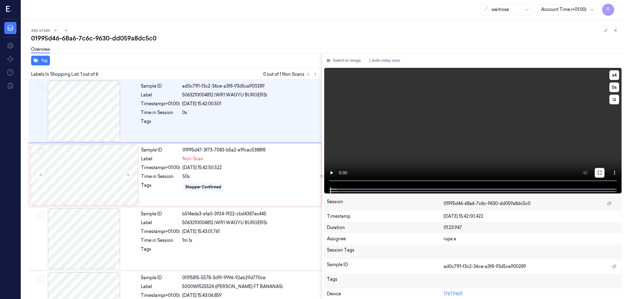  Describe the element at coordinates (384, 61) in the screenshot. I see `button: Auto video sync` at that location.